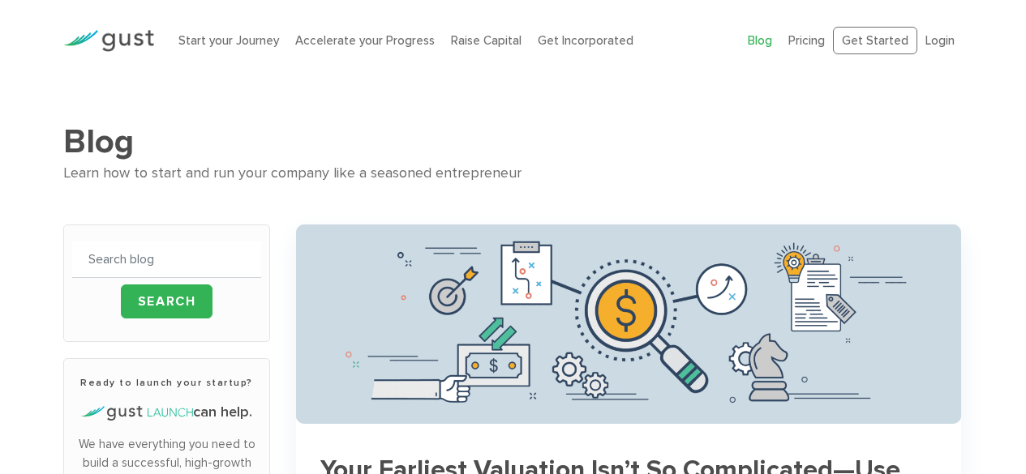 The width and height of the screenshot is (1026, 474). I want to click on img: Gust Logo, so click(109, 41).